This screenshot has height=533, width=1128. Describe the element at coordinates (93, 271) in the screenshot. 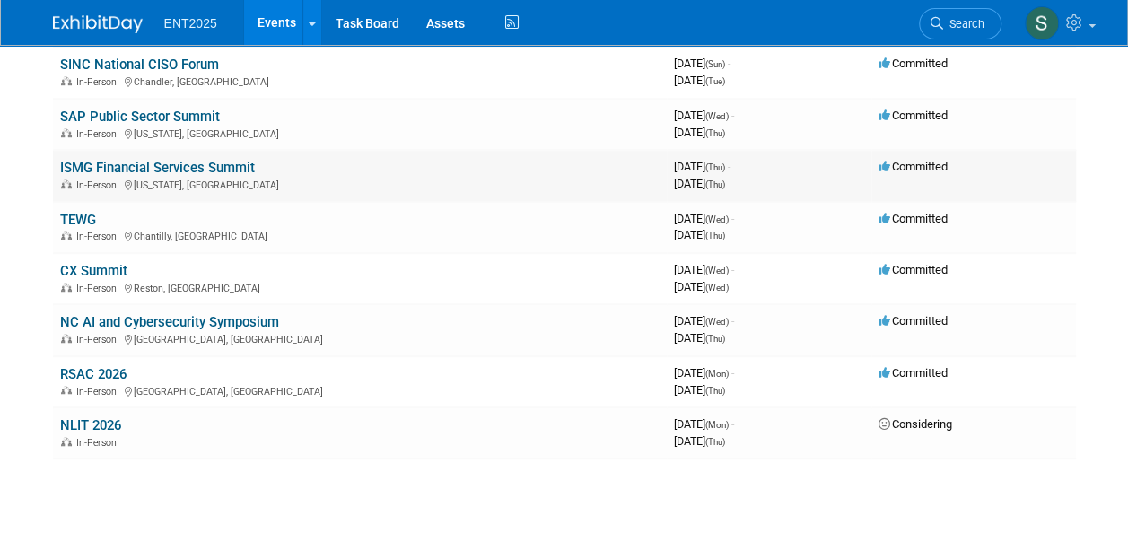

I see `a: CX Summit` at that location.